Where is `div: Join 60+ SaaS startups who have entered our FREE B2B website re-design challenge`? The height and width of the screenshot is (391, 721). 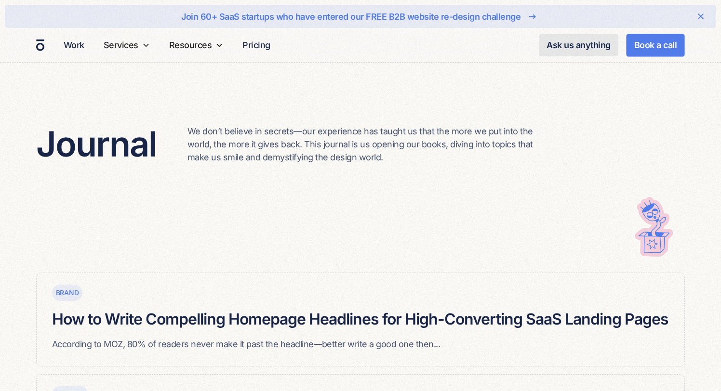 div: Join 60+ SaaS startups who have entered our FREE B2B website re-design challenge is located at coordinates (351, 16).